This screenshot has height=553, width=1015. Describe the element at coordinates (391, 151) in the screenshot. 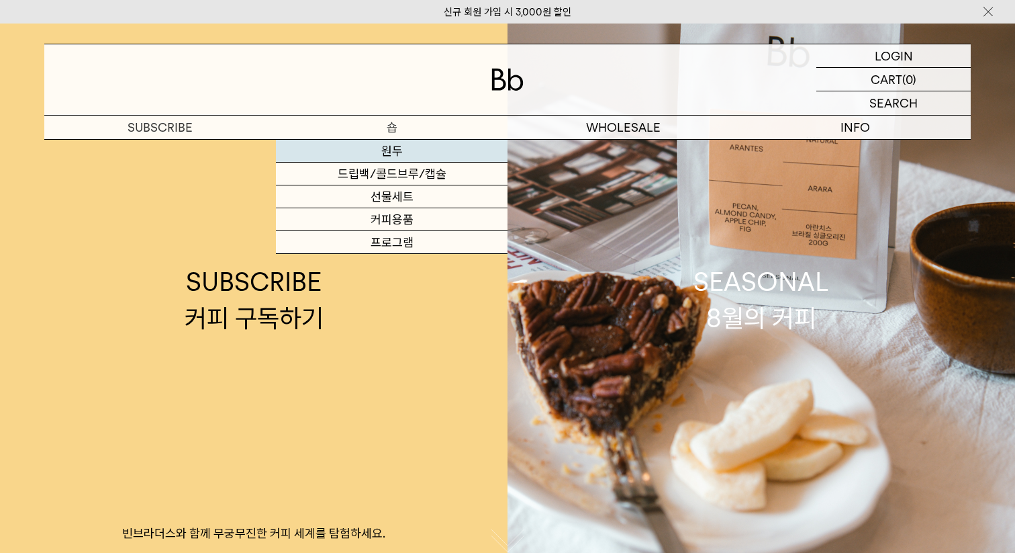

I see `a: 원두` at that location.